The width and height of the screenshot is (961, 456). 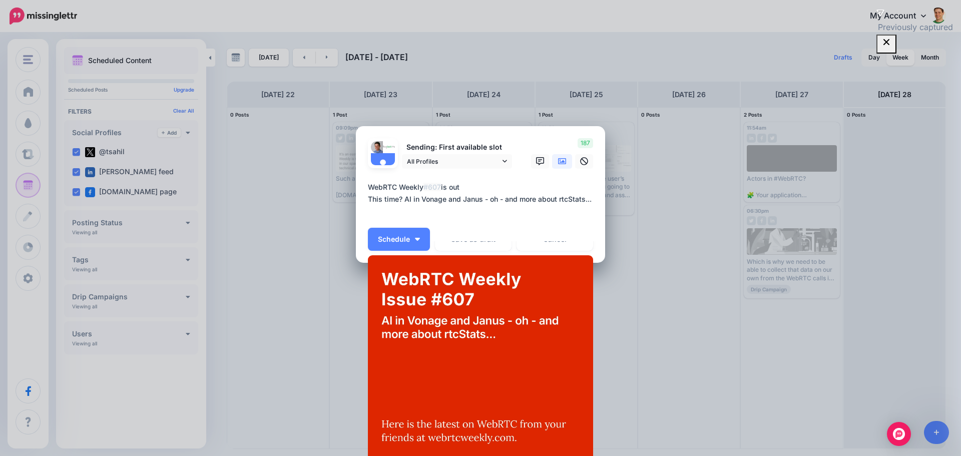 I want to click on a: All Profiles, so click(x=457, y=161).